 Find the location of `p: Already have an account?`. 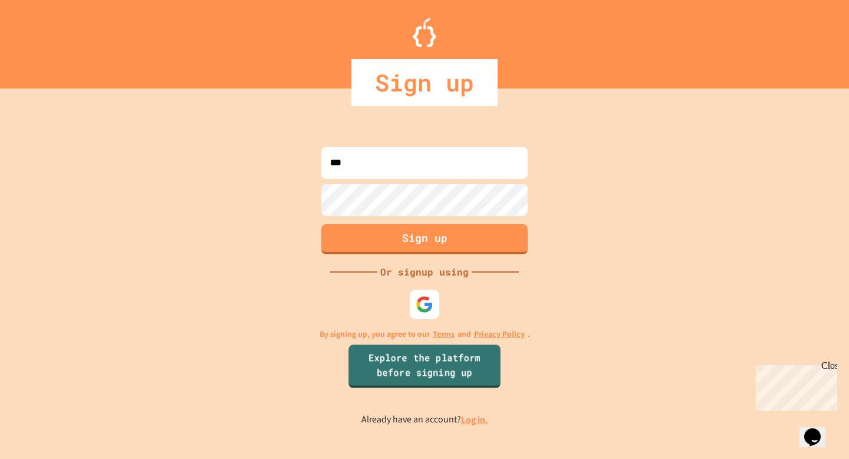

p: Already have an account? is located at coordinates (425, 419).